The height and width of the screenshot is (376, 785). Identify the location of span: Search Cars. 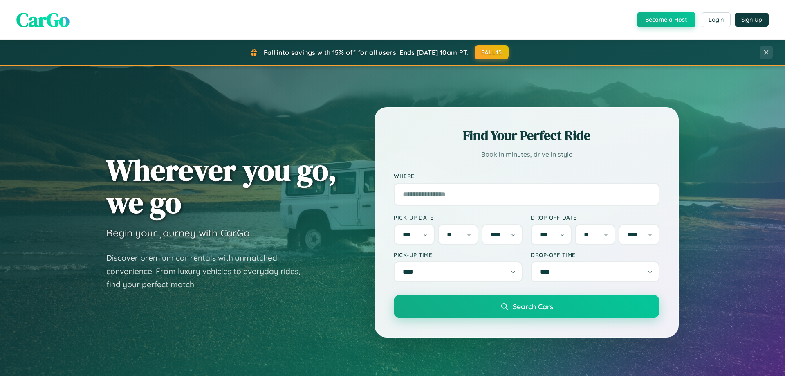
(533, 306).